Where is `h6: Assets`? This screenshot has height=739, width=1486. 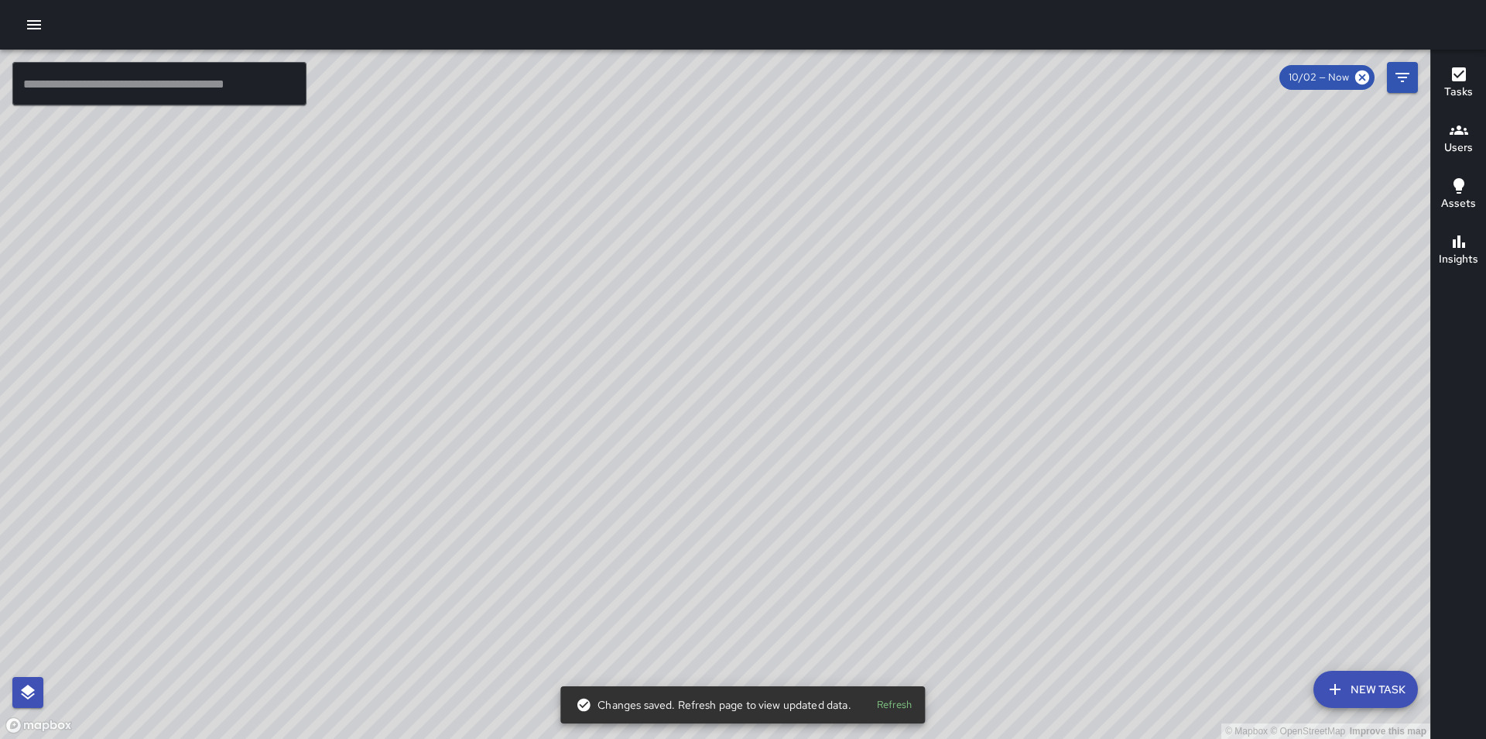 h6: Assets is located at coordinates (1459, 204).